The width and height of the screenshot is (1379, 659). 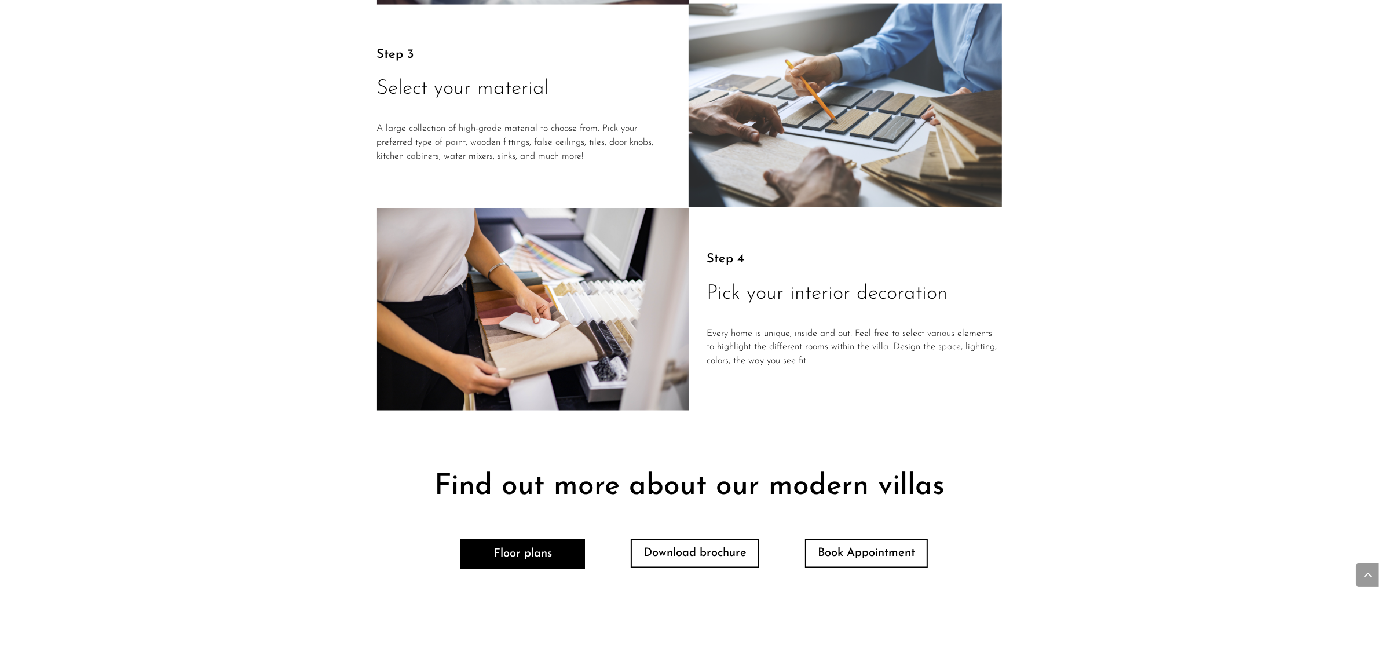 What do you see at coordinates (525, 92) in the screenshot?
I see `h3: Select your material` at bounding box center [525, 92].